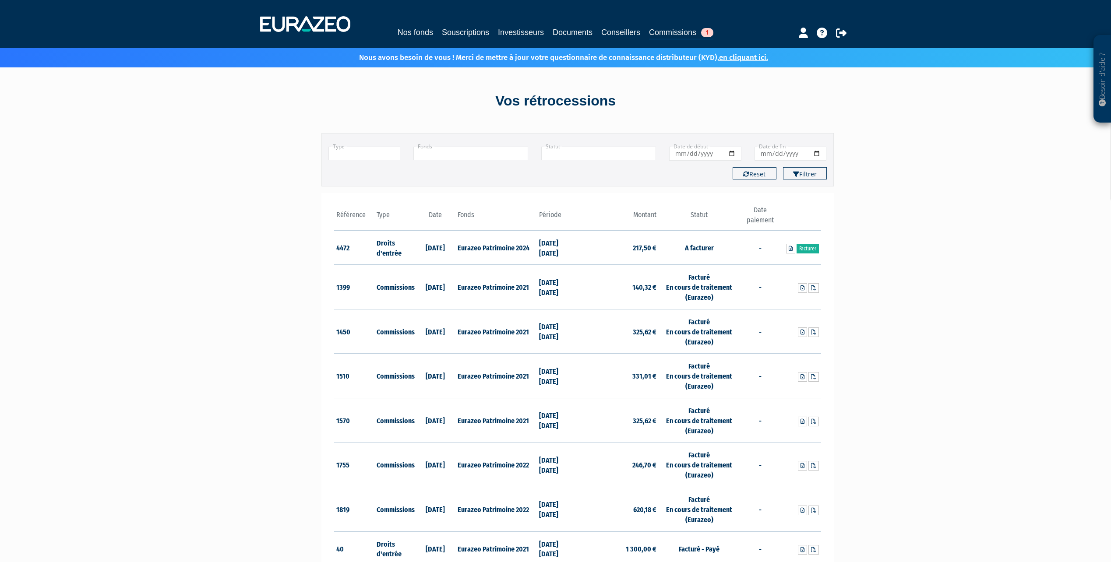 The image size is (1111, 562). Describe the element at coordinates (618, 510) in the screenshot. I see `td: 620,18 €` at that location.